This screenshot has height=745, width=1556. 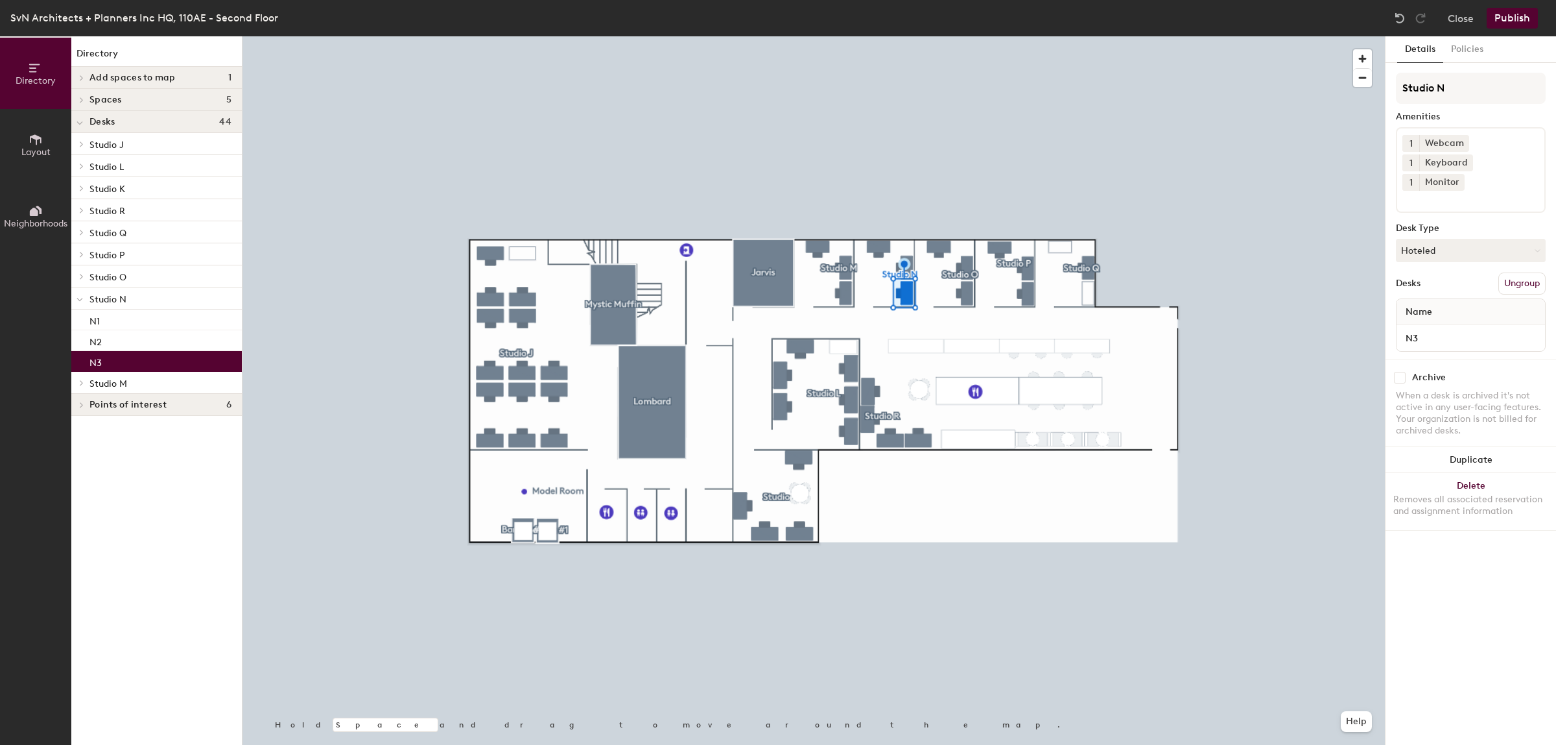 What do you see at coordinates (106, 145) in the screenshot?
I see `span: Studio J` at bounding box center [106, 145].